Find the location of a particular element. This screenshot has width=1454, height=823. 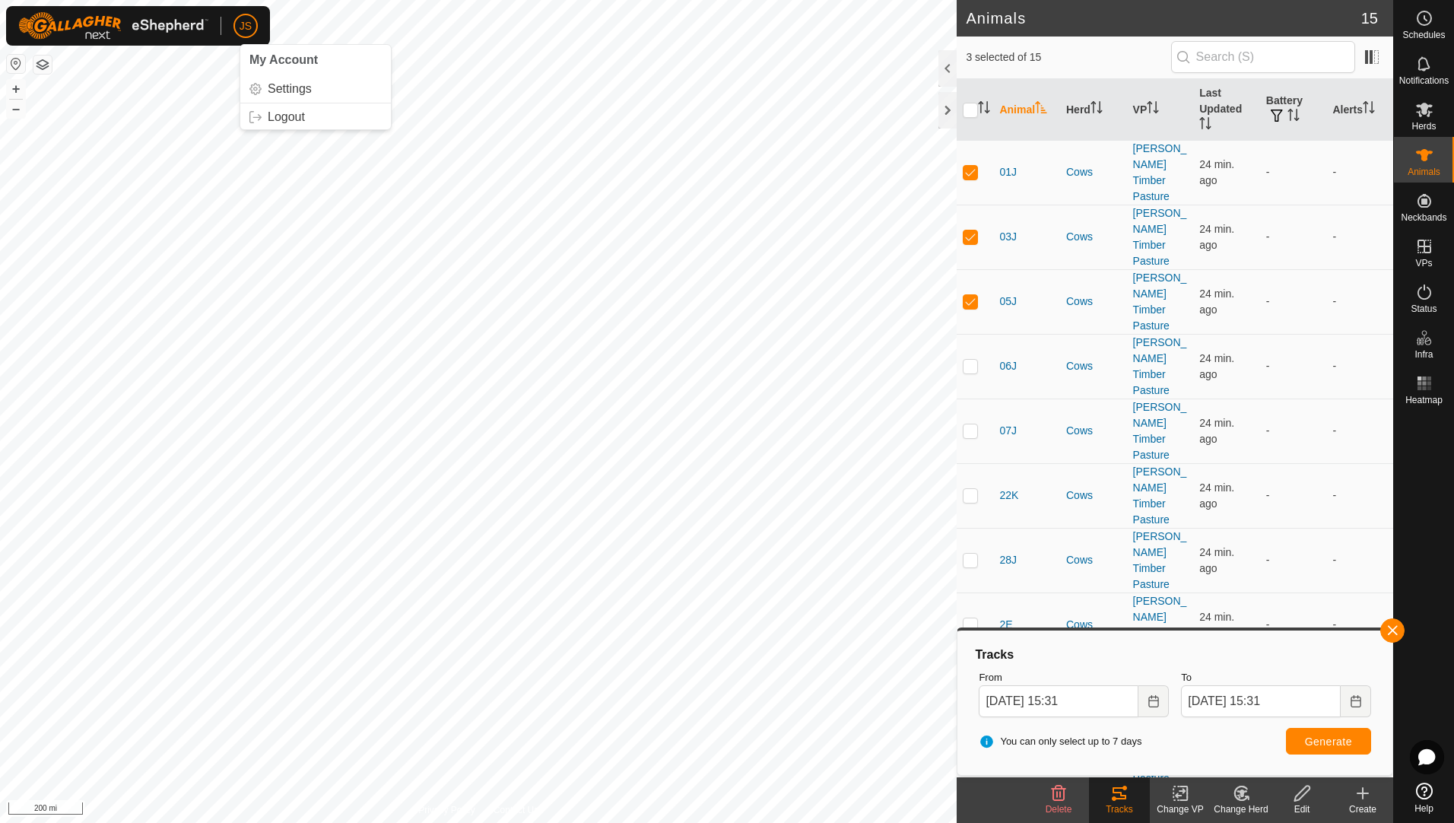

span: Help is located at coordinates (1424, 809).